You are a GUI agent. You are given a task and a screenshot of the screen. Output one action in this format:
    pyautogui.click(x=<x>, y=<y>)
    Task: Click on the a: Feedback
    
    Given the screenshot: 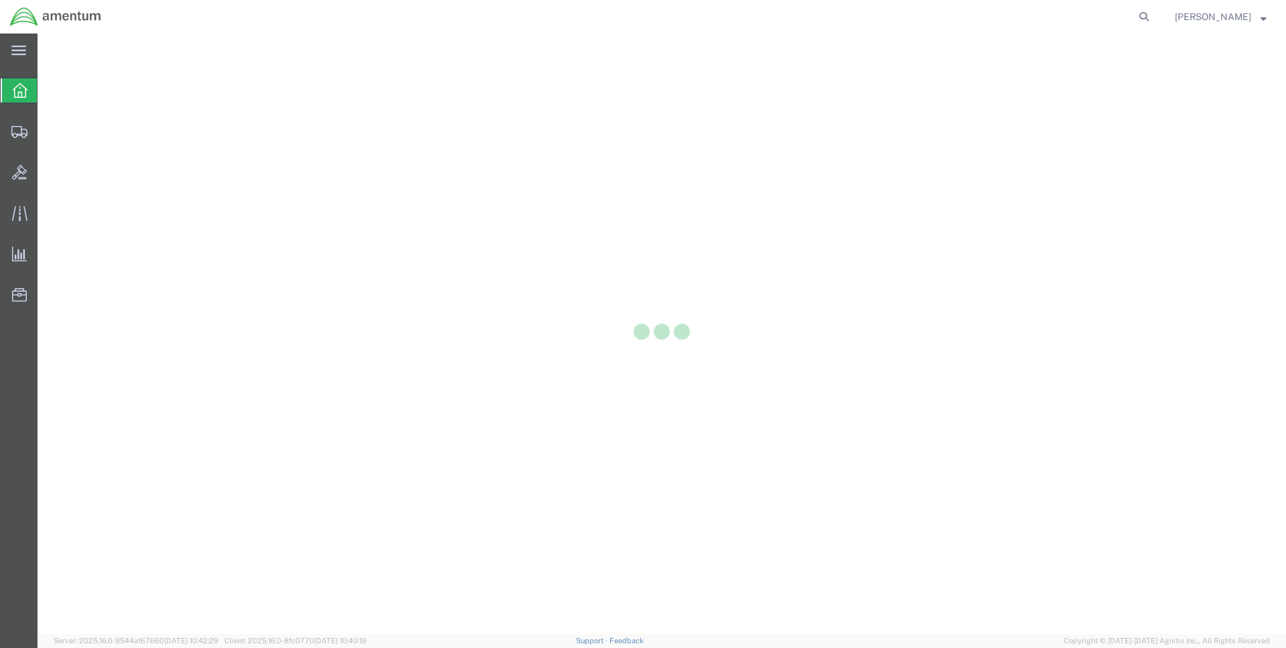 What is the action you would take?
    pyautogui.click(x=626, y=641)
    